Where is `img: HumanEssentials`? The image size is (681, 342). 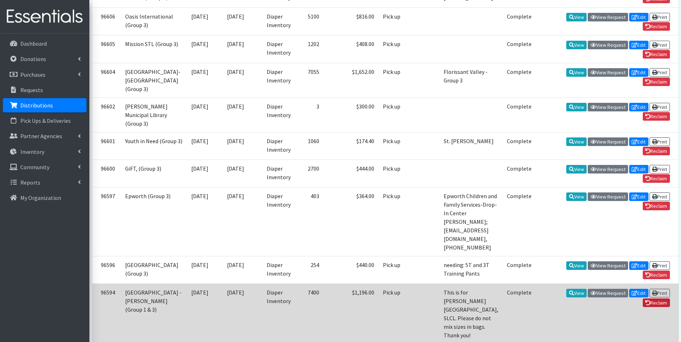
img: HumanEssentials is located at coordinates (45, 16).